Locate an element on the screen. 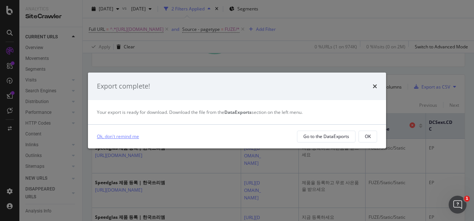  button: Go to the DataExports is located at coordinates (326, 137).